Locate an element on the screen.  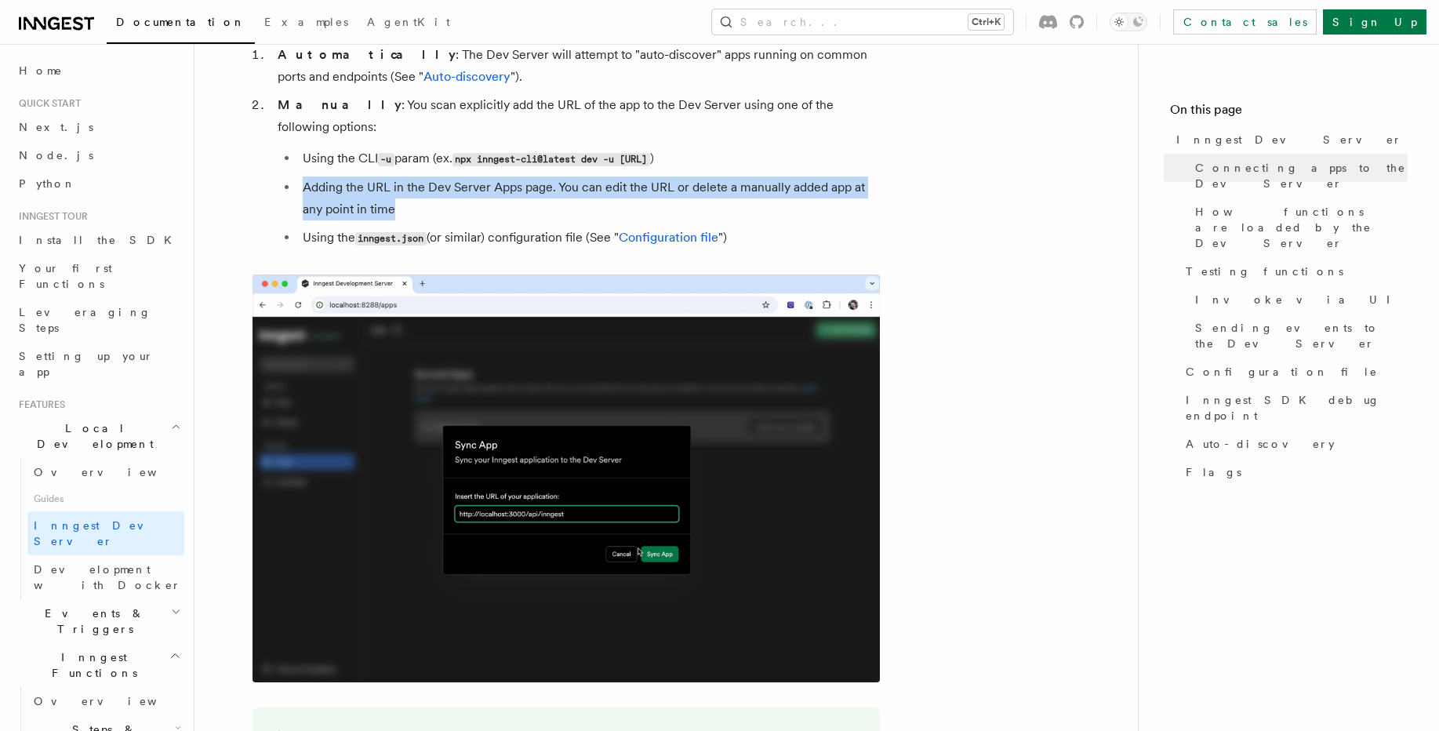
span: Inngest Functions is located at coordinates (91, 665).